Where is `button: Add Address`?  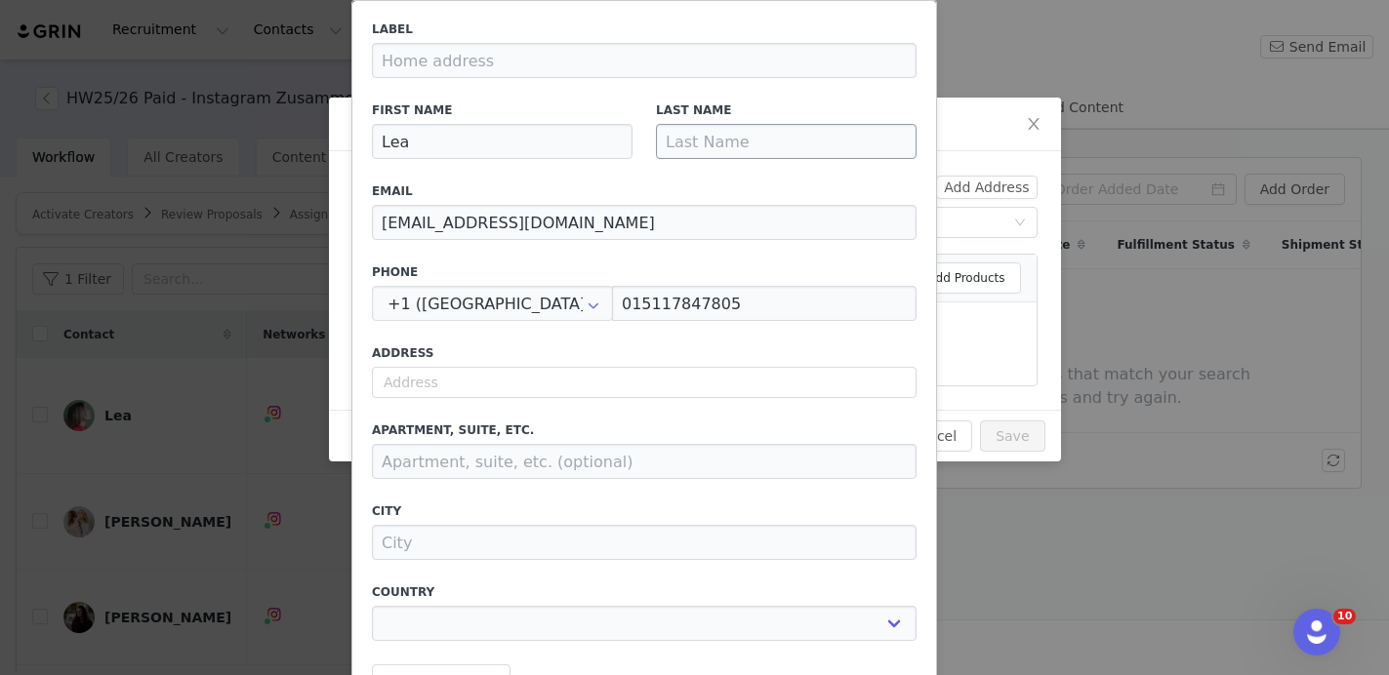
button: Add Address is located at coordinates (986, 187).